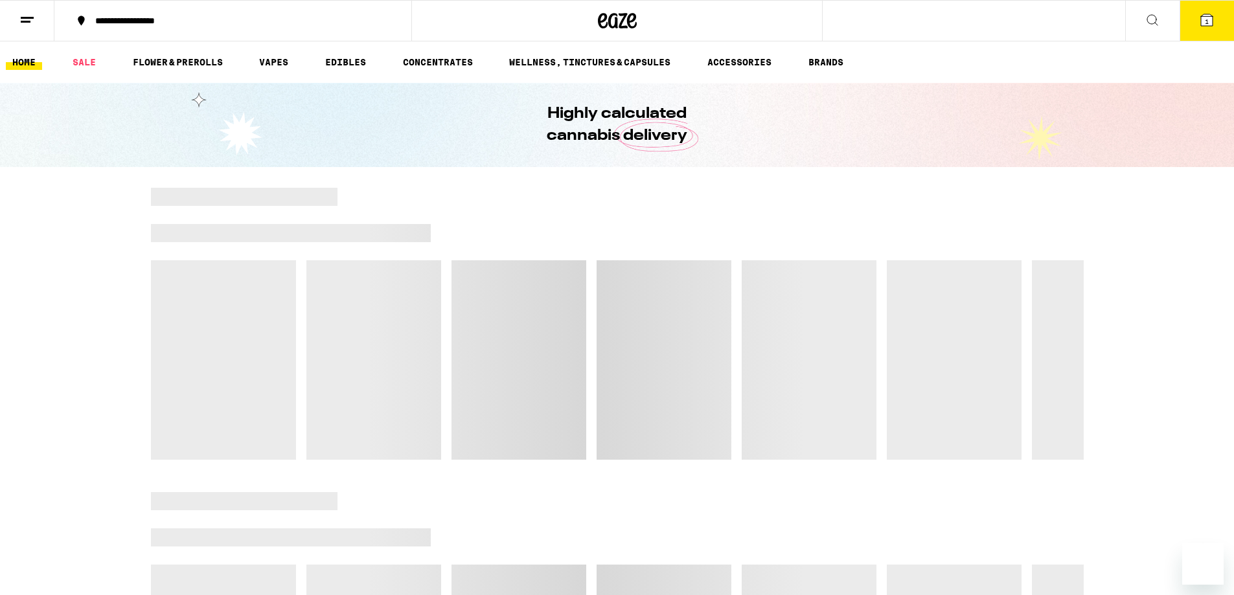 The width and height of the screenshot is (1234, 595). Describe the element at coordinates (1207, 21) in the screenshot. I see `button: 1` at that location.